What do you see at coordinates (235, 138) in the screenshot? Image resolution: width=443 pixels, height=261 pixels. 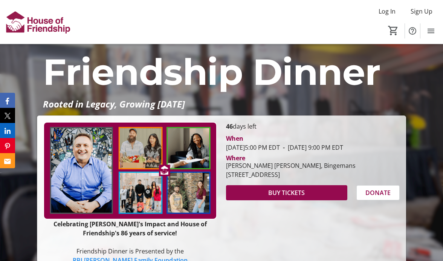 I see `div: When` at bounding box center [235, 138].